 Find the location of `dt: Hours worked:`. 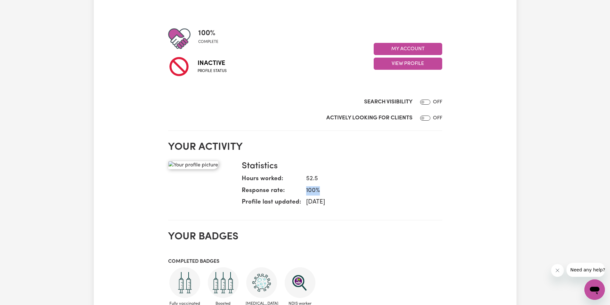

dt: Hours worked: is located at coordinates (271, 180).